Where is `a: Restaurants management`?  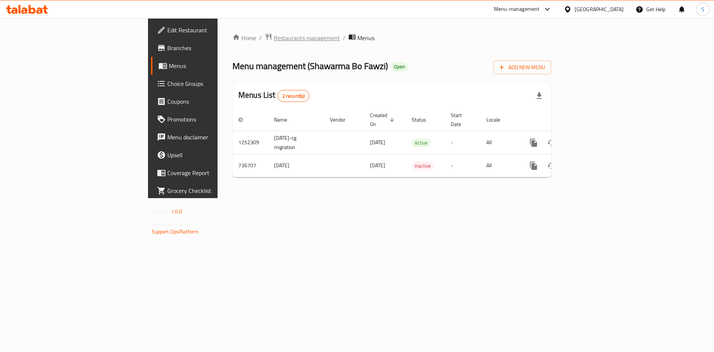
a: Restaurants management is located at coordinates (302, 38).